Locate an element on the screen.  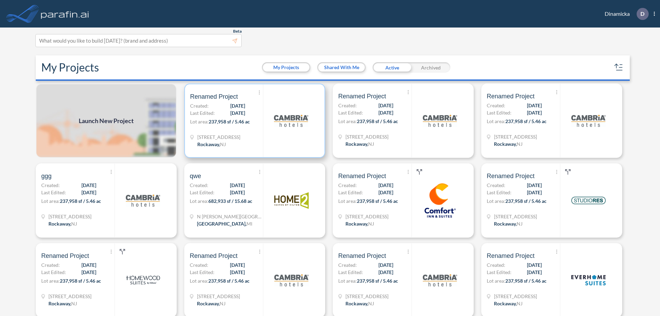
div: Archived is located at coordinates (431, 67).